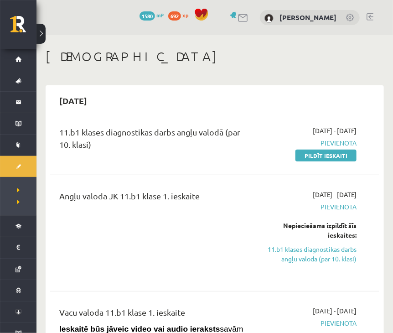 This screenshot has height=333, width=393. Describe the element at coordinates (147, 16) in the screenshot. I see `span: 1580` at that location.